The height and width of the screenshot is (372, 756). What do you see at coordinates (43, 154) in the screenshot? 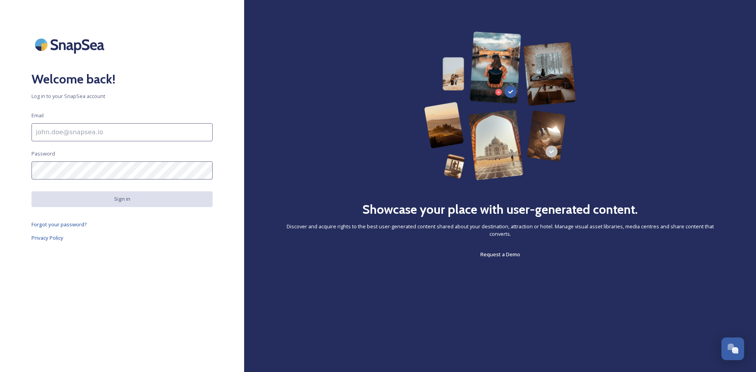
I see `span: Password` at bounding box center [43, 154].